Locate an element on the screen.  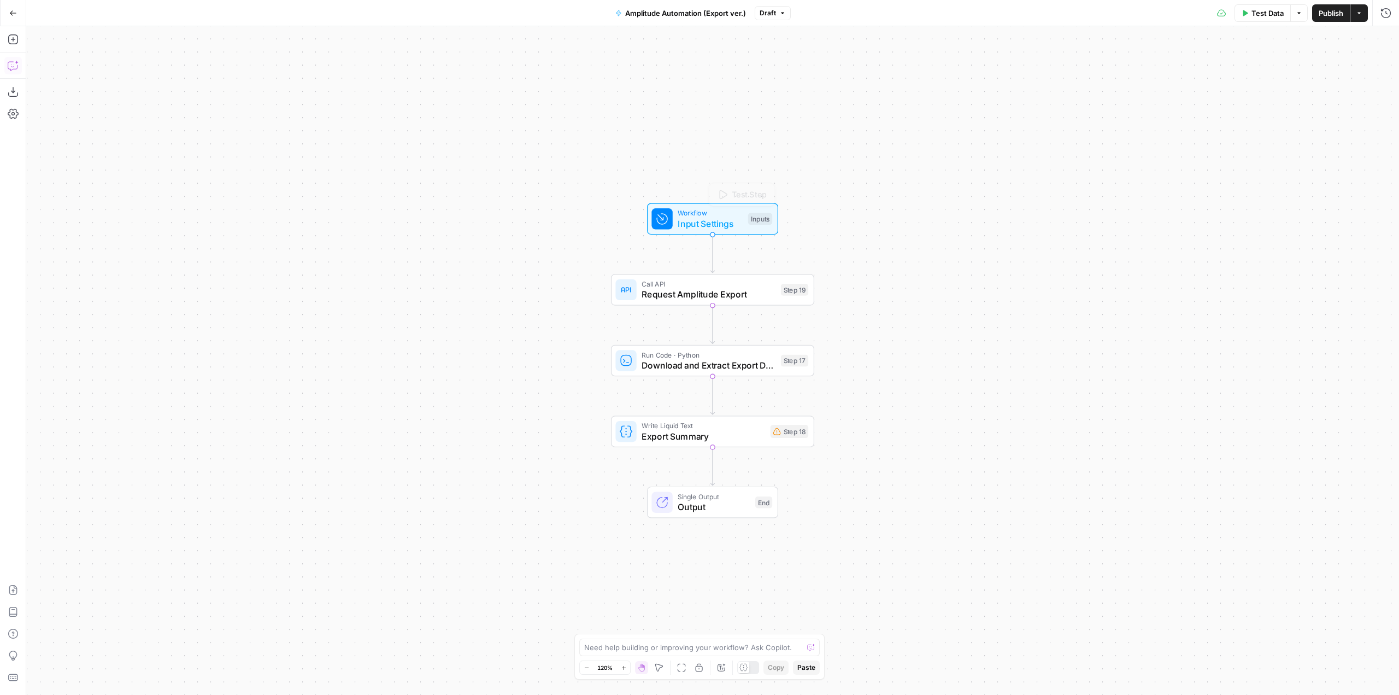
div: Write Liquid TextExport SummaryStep 18 is located at coordinates (713, 431).